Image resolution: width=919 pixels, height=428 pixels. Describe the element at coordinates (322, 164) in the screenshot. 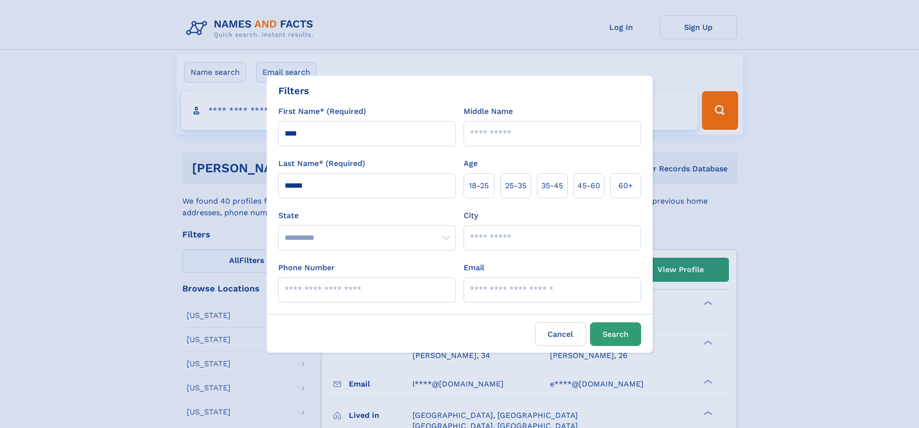

I see `label: Last Name* (Required)` at that location.